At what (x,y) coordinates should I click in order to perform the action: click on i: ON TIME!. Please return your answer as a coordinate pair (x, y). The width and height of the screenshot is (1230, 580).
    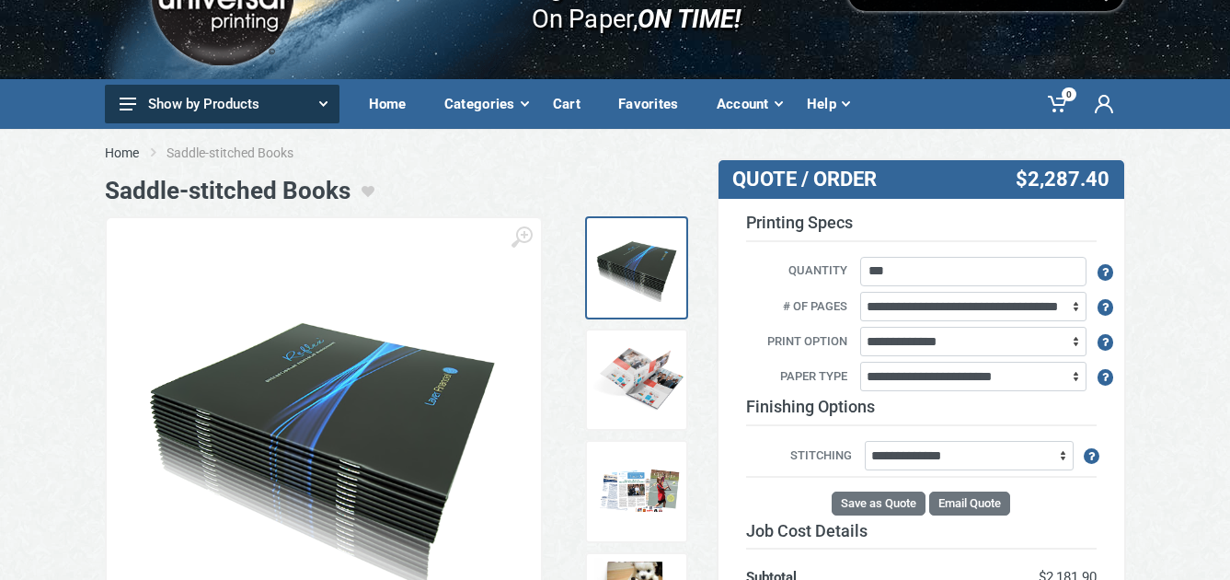
    Looking at the image, I should click on (689, 18).